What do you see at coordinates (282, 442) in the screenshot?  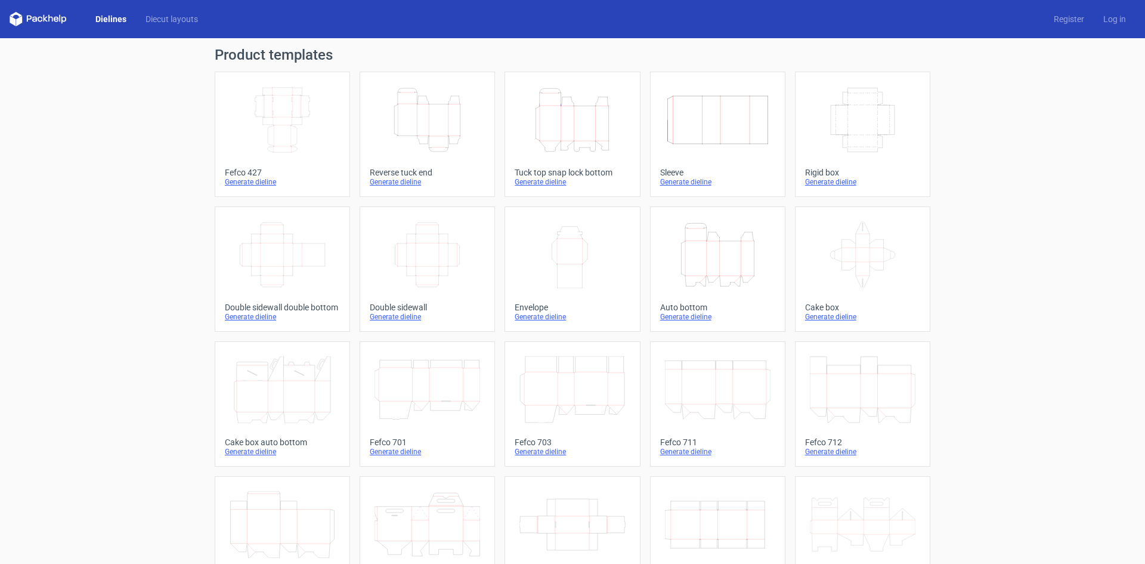 I see `div: Cake box auto bottom` at bounding box center [282, 442].